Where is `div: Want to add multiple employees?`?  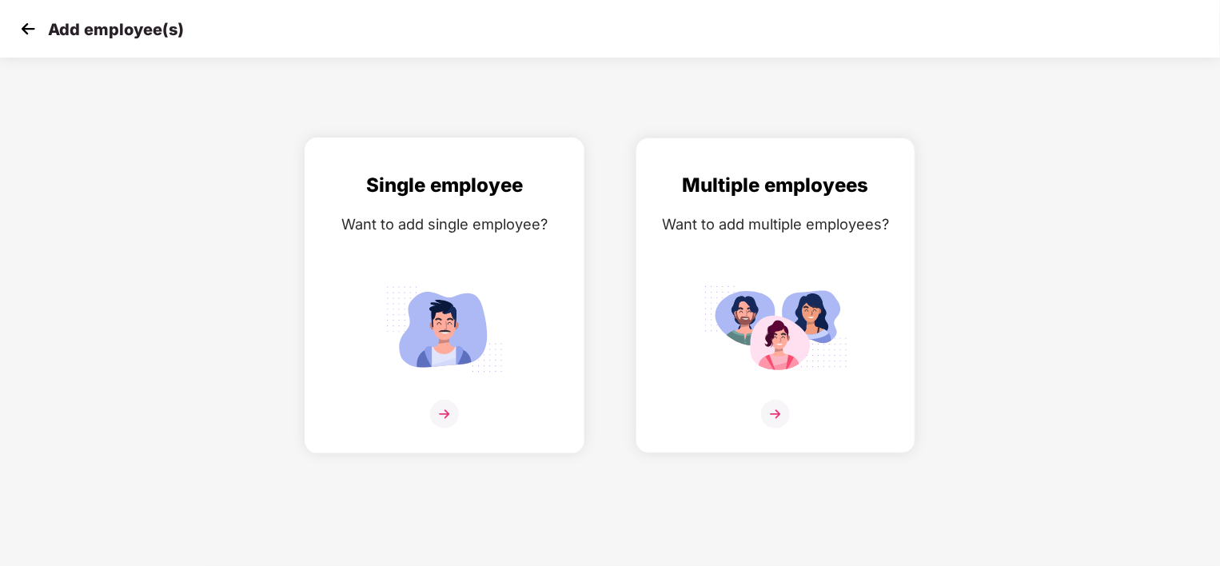
div: Want to add multiple employees? is located at coordinates (776, 224).